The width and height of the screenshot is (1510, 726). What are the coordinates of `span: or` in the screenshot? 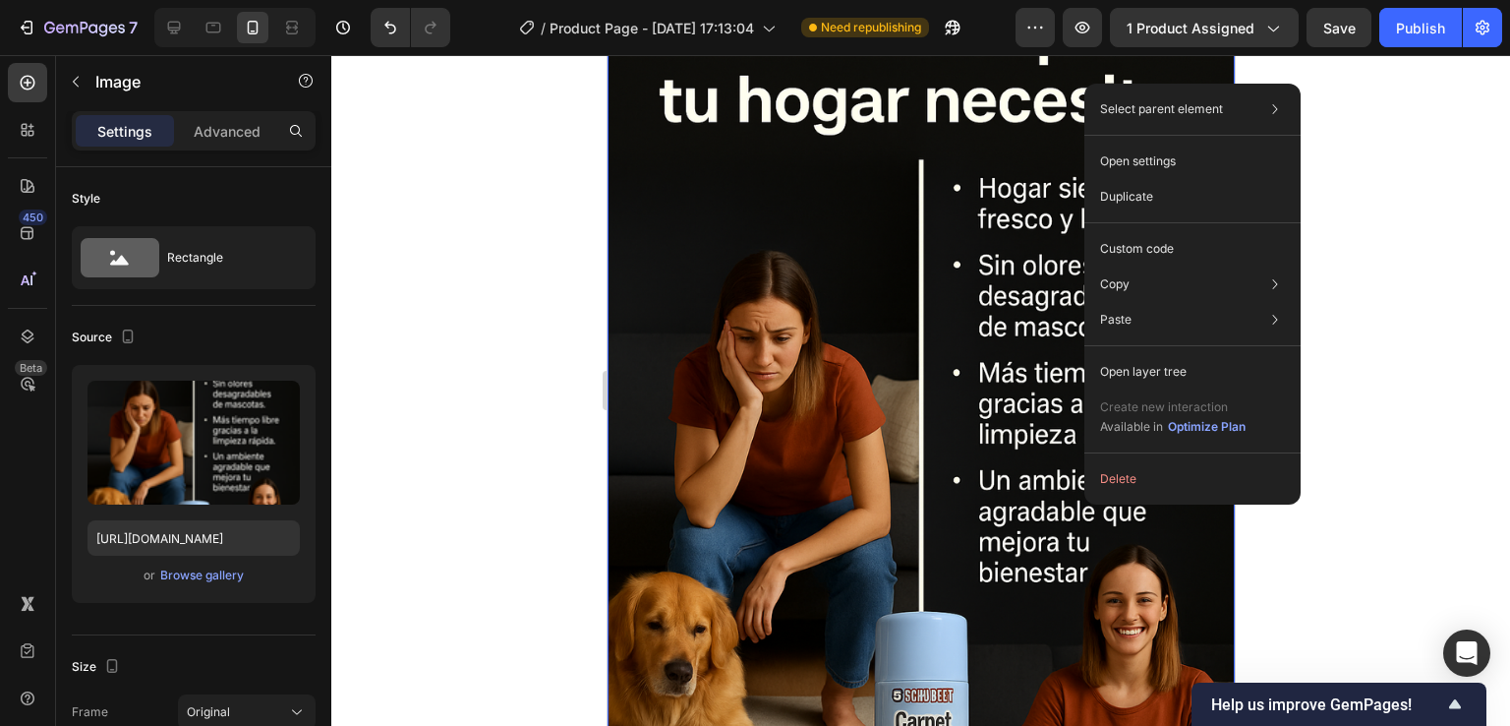 It's located at (149, 575).